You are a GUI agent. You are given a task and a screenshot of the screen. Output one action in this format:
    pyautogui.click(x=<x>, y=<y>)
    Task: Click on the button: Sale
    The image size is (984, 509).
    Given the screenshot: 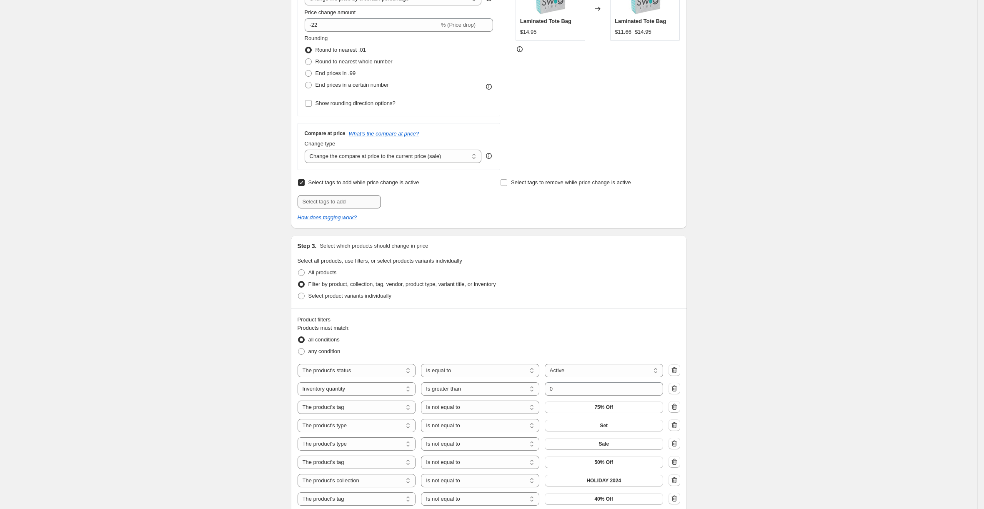 What is the action you would take?
    pyautogui.click(x=604, y=444)
    